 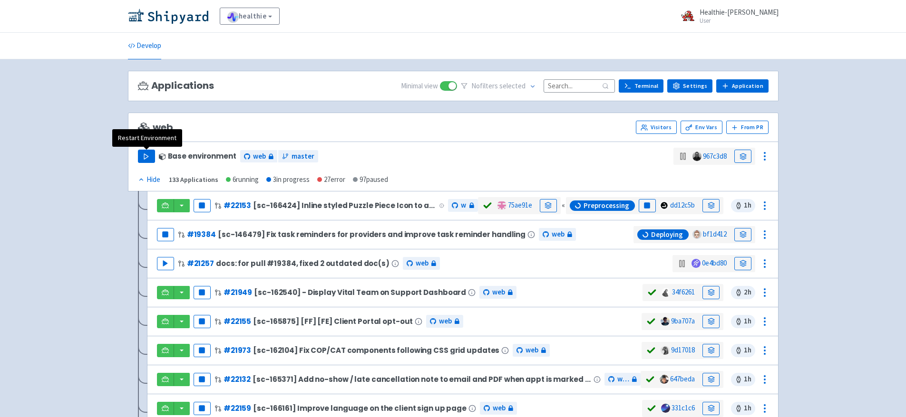 I want to click on a: master, so click(x=298, y=156).